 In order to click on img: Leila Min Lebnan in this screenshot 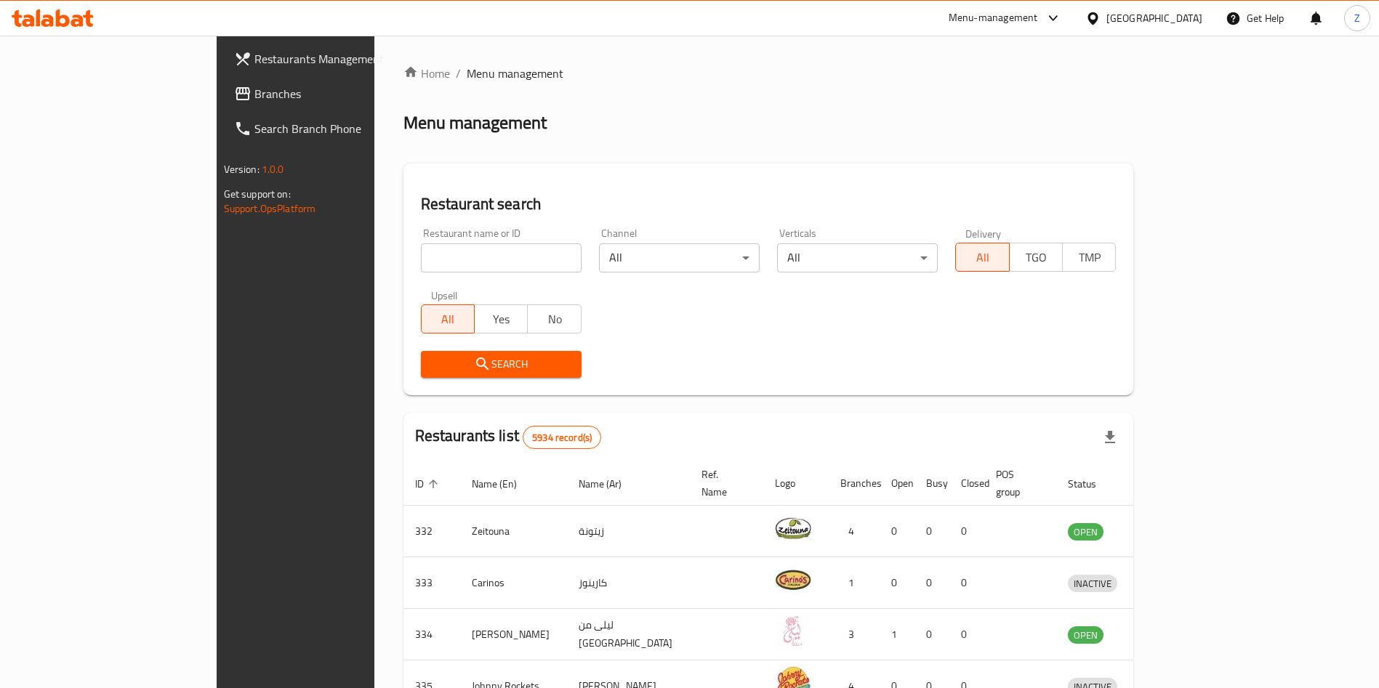, I will do `click(793, 632)`.